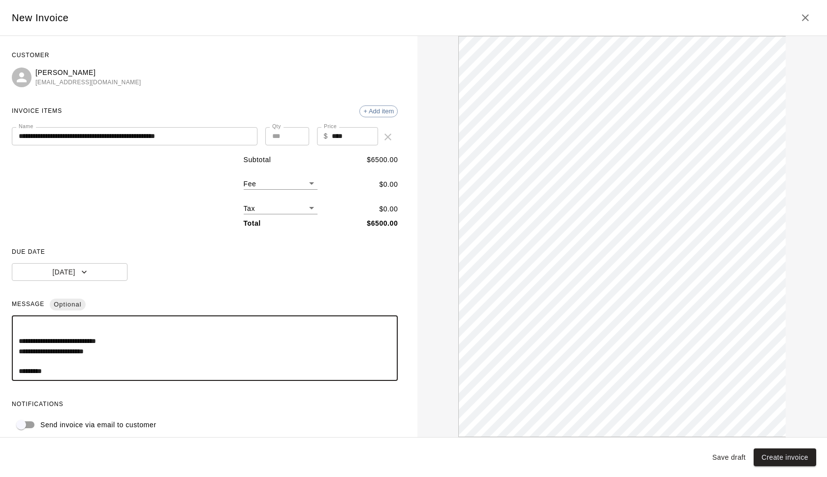 The image size is (827, 477). What do you see at coordinates (330, 126) in the screenshot?
I see `label: Price` at bounding box center [330, 126].